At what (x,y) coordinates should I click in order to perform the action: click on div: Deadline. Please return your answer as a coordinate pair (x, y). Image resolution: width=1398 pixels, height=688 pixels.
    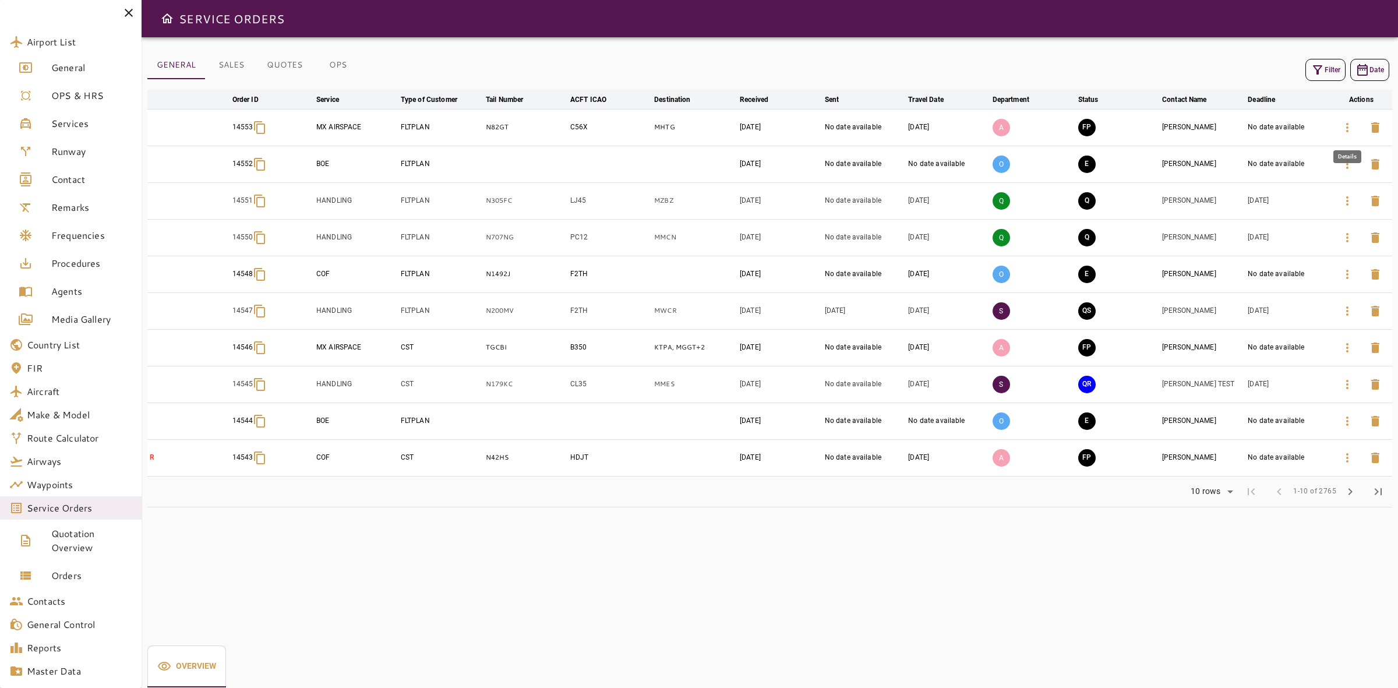
    Looking at the image, I should click on (1262, 100).